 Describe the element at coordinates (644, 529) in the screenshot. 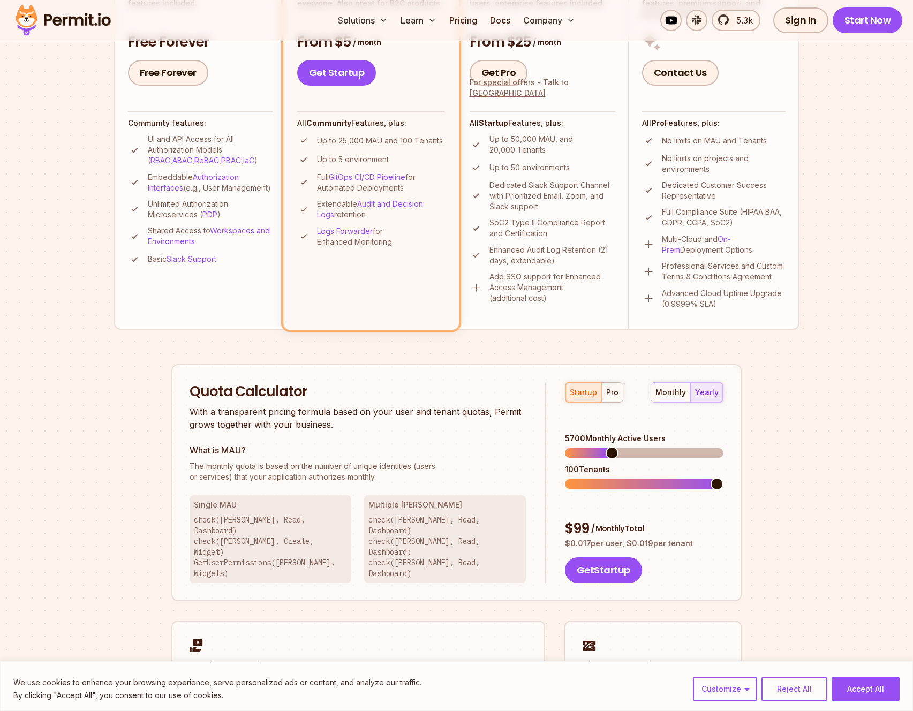

I see `div: $ 99` at that location.